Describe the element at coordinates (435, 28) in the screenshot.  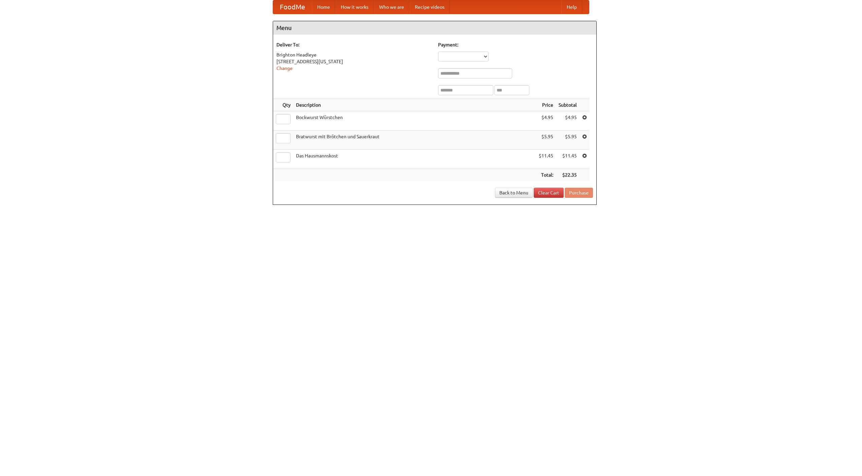
I see `h4: Menu` at that location.